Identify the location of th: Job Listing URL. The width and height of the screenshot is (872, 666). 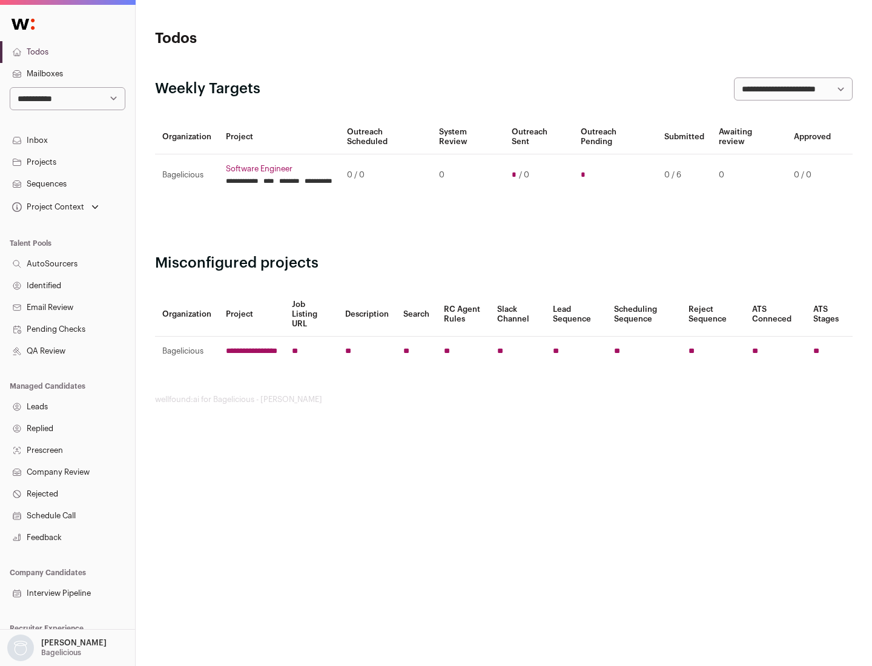
(311, 314).